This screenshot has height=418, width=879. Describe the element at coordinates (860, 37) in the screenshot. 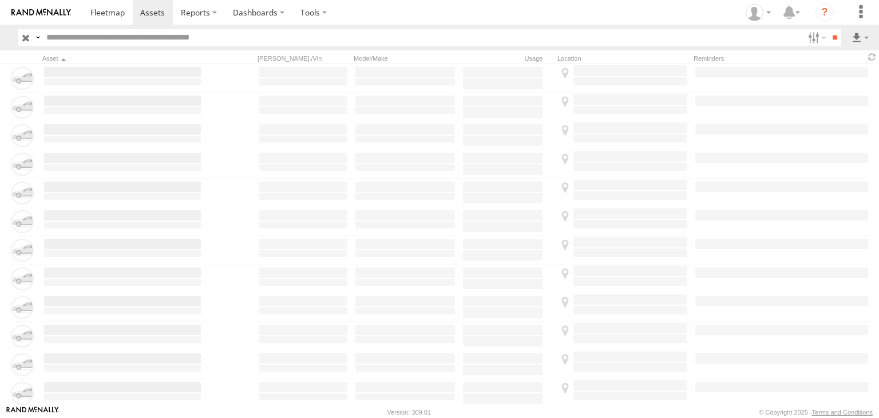

I see `label: Export results as...` at that location.